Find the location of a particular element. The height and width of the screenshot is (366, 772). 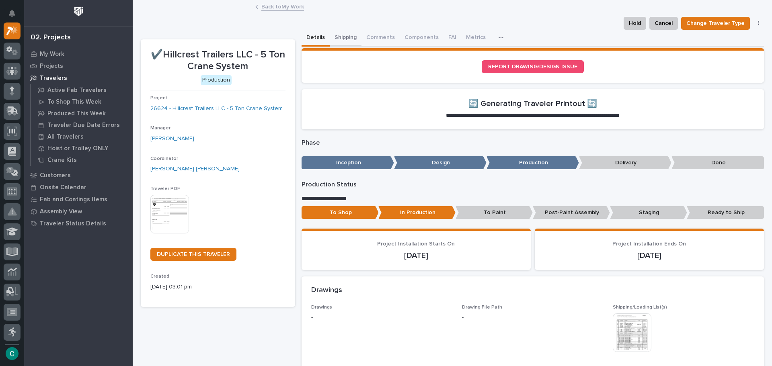

a: Fab and Coatings Items is located at coordinates (78, 200).